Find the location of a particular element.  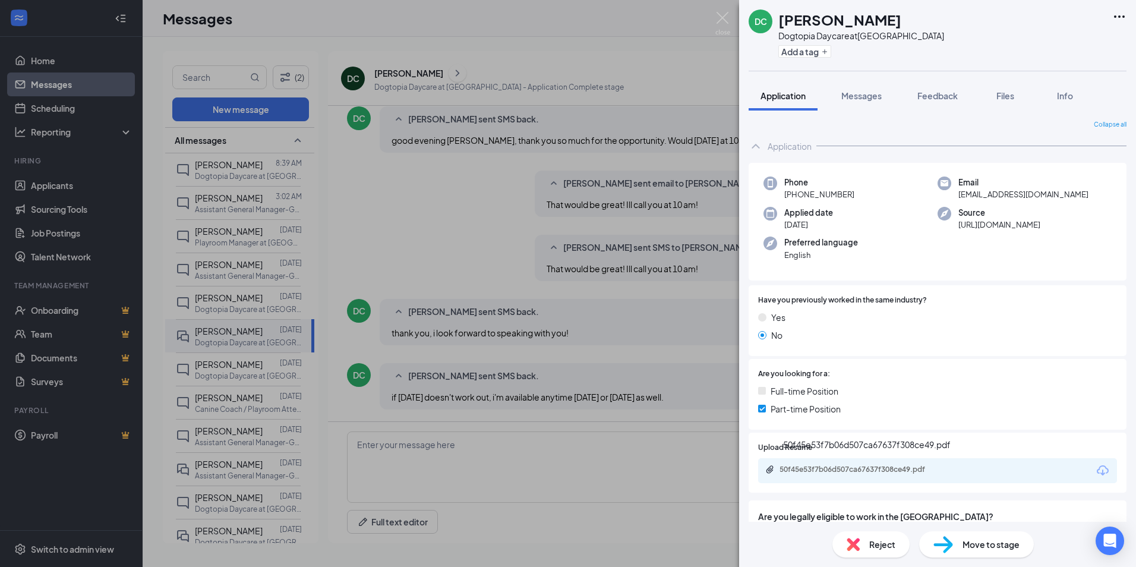

svg: Plus is located at coordinates (825, 52).